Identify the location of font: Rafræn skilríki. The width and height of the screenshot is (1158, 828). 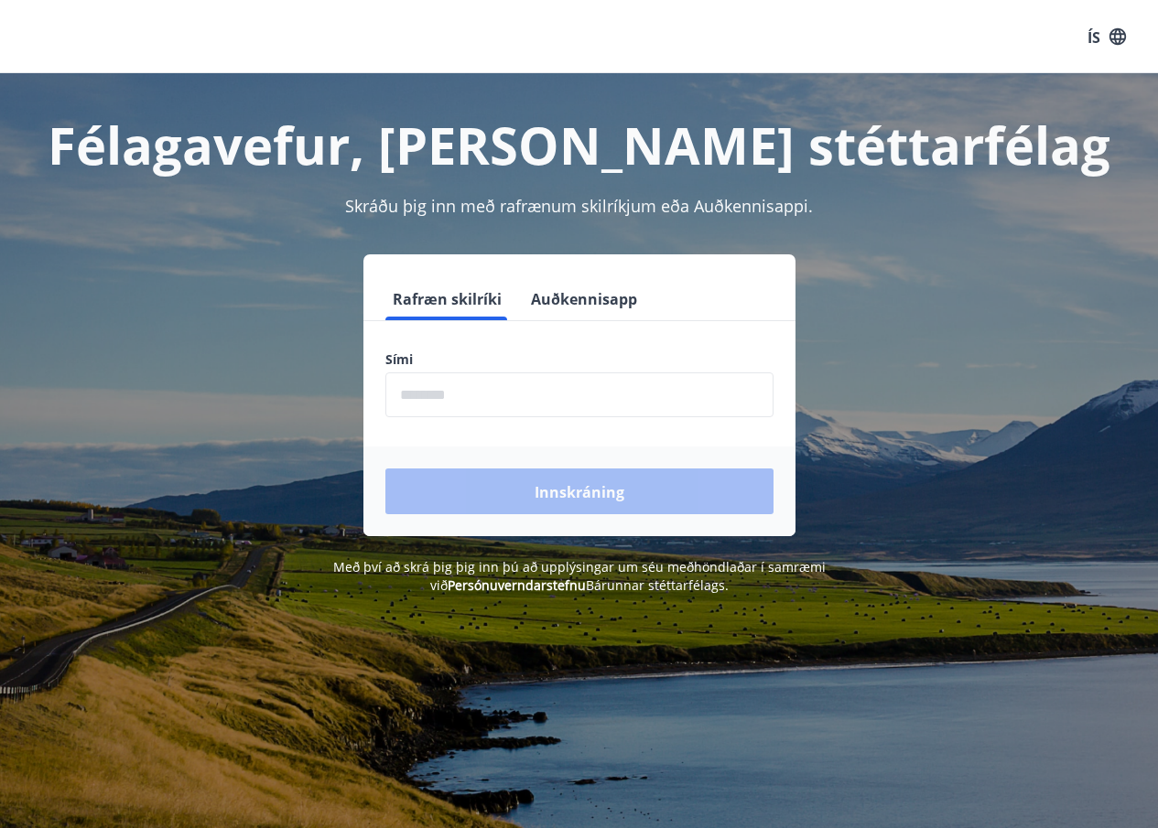
(447, 299).